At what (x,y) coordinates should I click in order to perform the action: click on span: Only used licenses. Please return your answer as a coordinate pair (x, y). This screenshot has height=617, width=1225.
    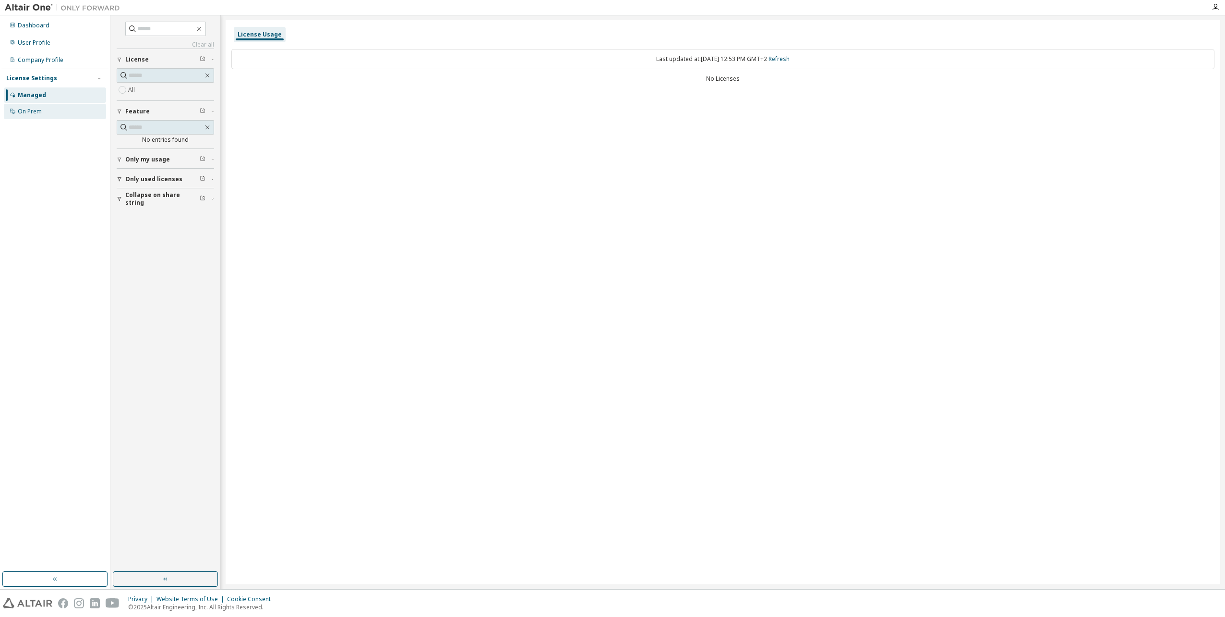
    Looking at the image, I should click on (154, 179).